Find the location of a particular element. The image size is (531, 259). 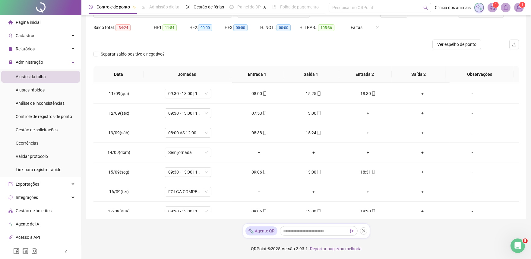

span: Sem jornada is located at coordinates (188, 152).